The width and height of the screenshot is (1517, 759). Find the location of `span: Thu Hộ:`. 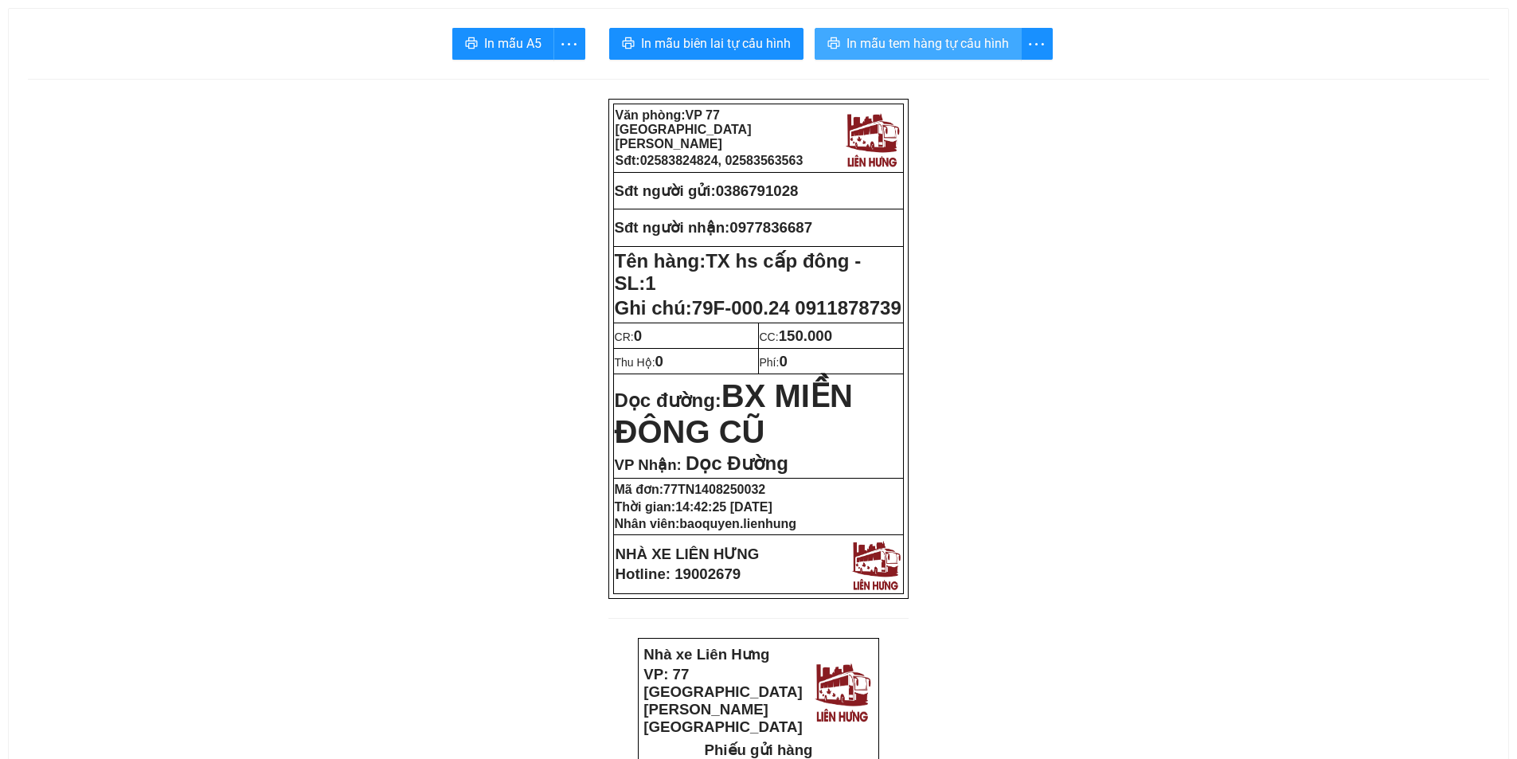

span: Thu Hộ: is located at coordinates (639, 362).